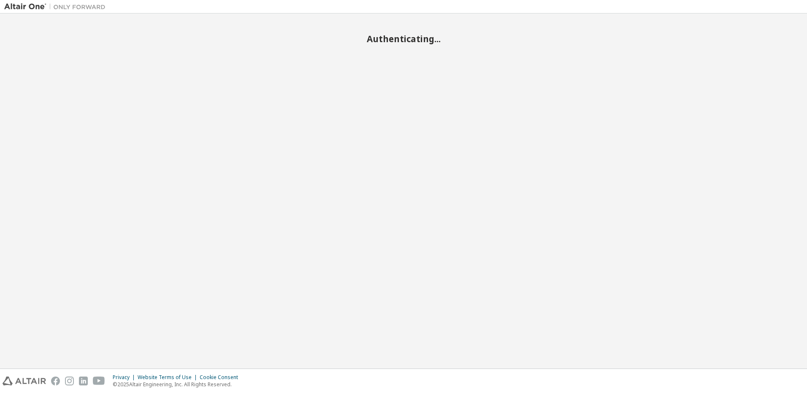 This screenshot has height=393, width=807. What do you see at coordinates (178, 384) in the screenshot?
I see `p: © 2025 Altair Engineering, Inc. All Rights Reserved.` at bounding box center [178, 384].